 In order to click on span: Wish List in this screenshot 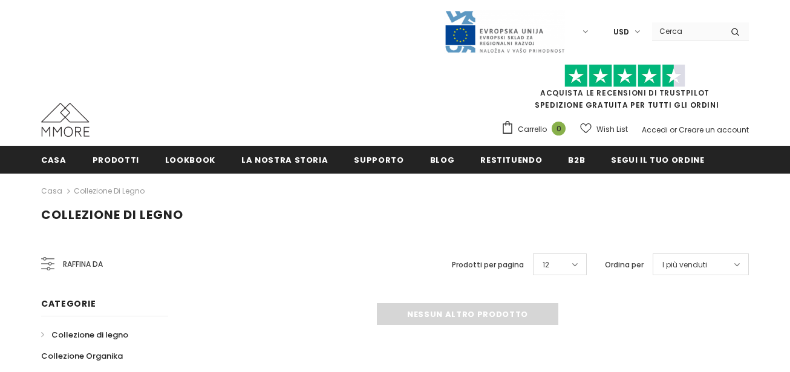, I will do `click(612, 129)`.